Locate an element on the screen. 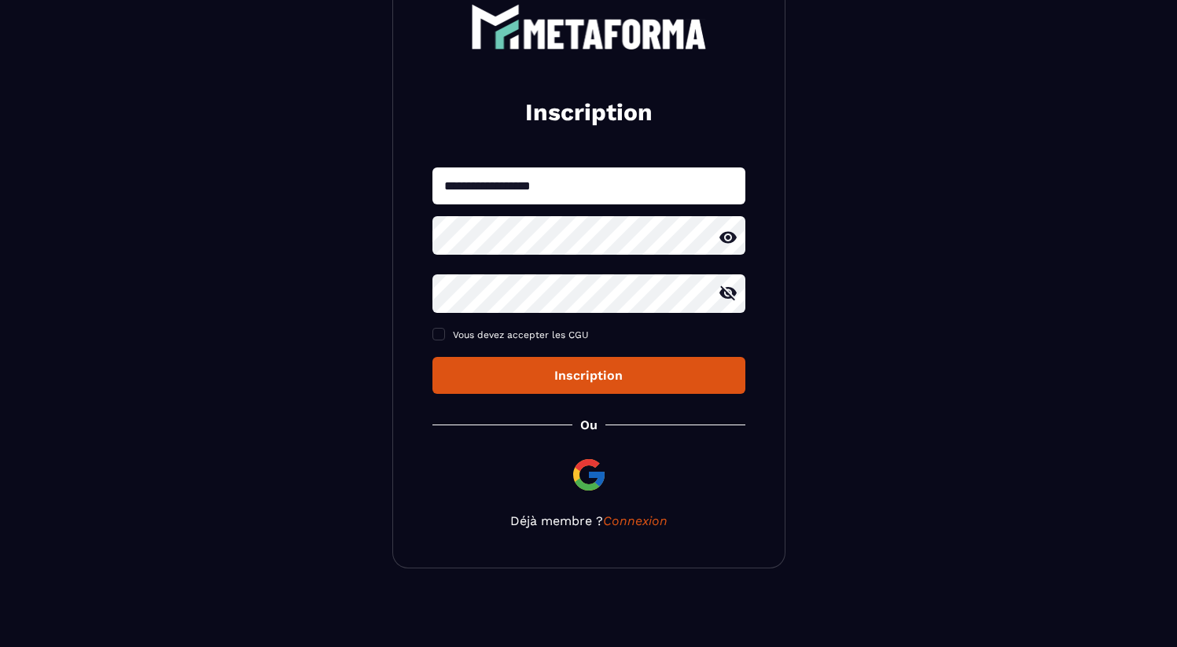 The height and width of the screenshot is (647, 1177). img: logo is located at coordinates (589, 27).